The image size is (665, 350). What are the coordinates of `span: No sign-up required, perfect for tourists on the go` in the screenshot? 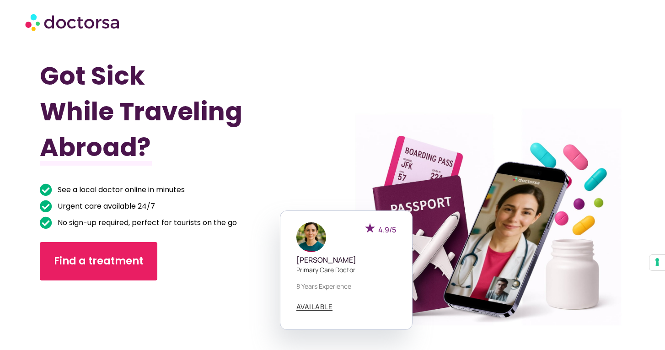 It's located at (146, 223).